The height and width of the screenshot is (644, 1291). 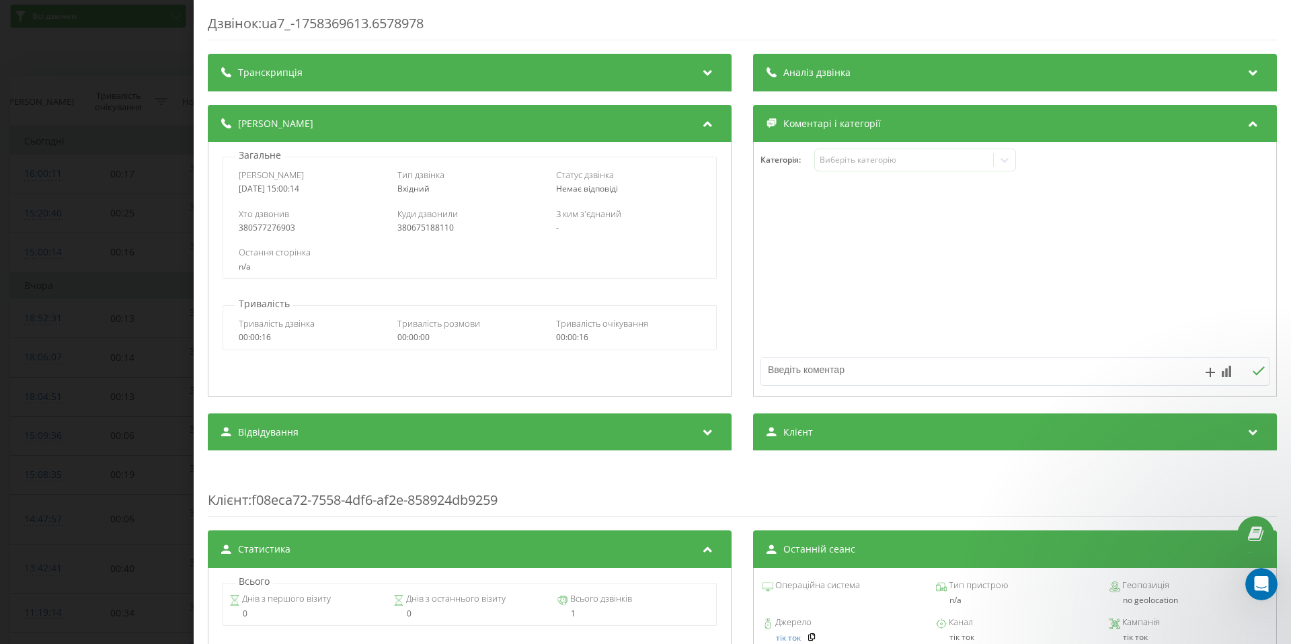 I want to click on a: тік ток, so click(x=788, y=638).